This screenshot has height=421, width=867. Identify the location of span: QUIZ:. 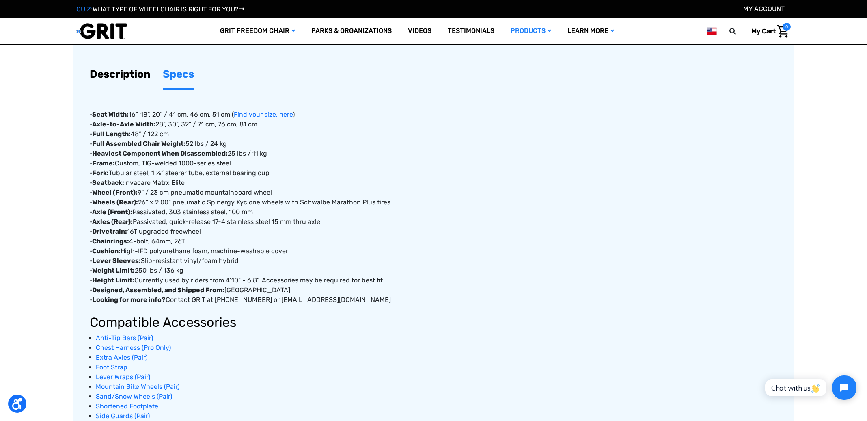
(84, 9).